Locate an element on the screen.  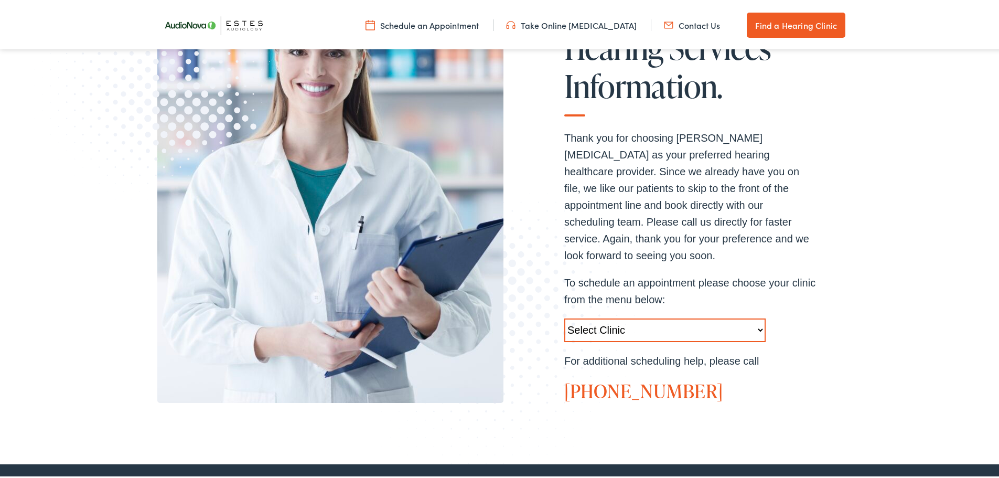
img: Bottom portion of a graphic image with a halftone pattern, adding to the site's aesthetic appeal. is located at coordinates (504, 332).